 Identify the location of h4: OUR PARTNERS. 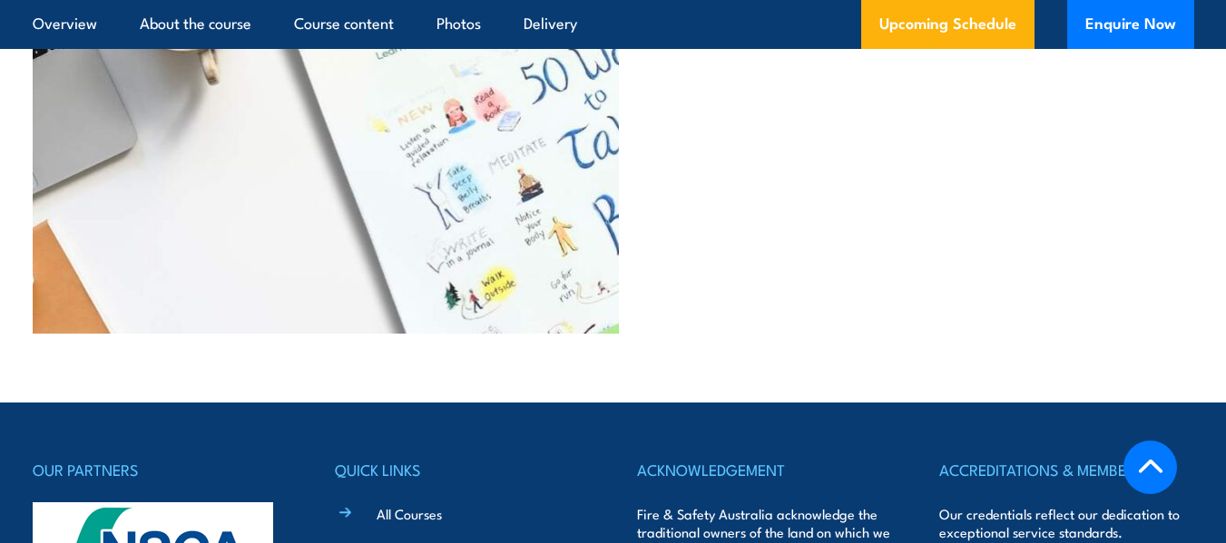
(160, 470).